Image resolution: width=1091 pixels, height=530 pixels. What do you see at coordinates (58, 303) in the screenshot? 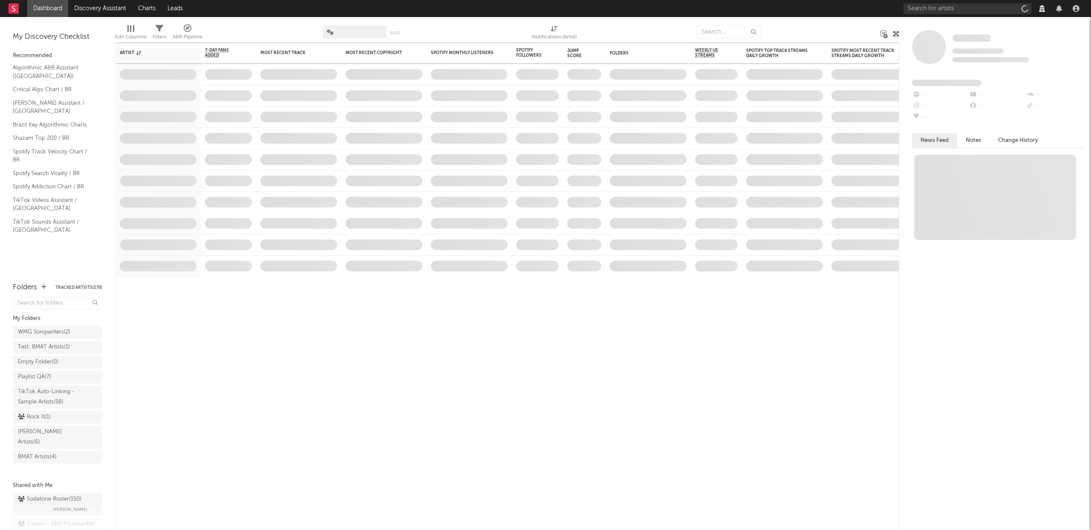
I see `input: Search for folders...` at bounding box center [58, 303].